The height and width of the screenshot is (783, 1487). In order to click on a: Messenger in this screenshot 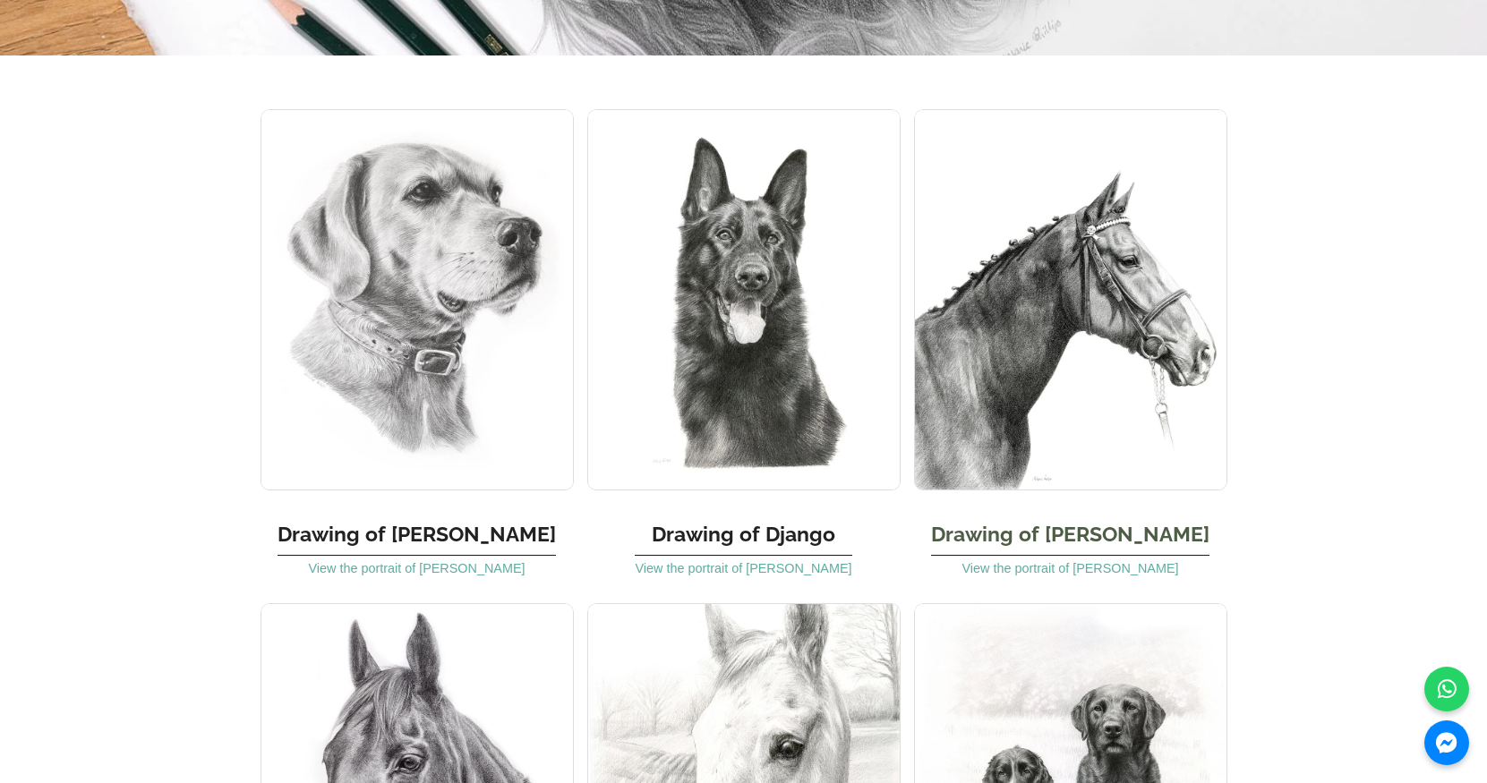, I will do `click(1447, 743)`.